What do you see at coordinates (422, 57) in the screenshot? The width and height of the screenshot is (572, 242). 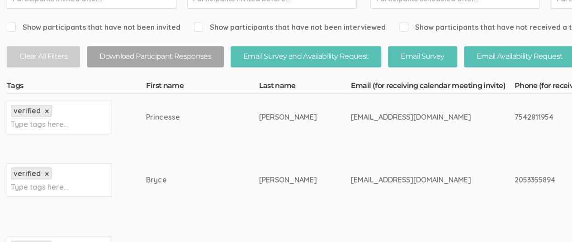 I see `button: Email Survey` at bounding box center [422, 57].